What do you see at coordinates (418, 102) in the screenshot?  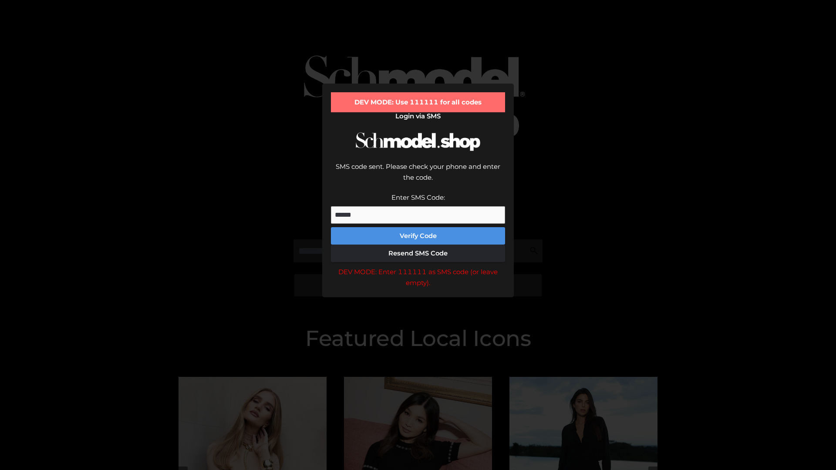 I see `div: DEV MODE: Use 111111 for all codes` at bounding box center [418, 102].